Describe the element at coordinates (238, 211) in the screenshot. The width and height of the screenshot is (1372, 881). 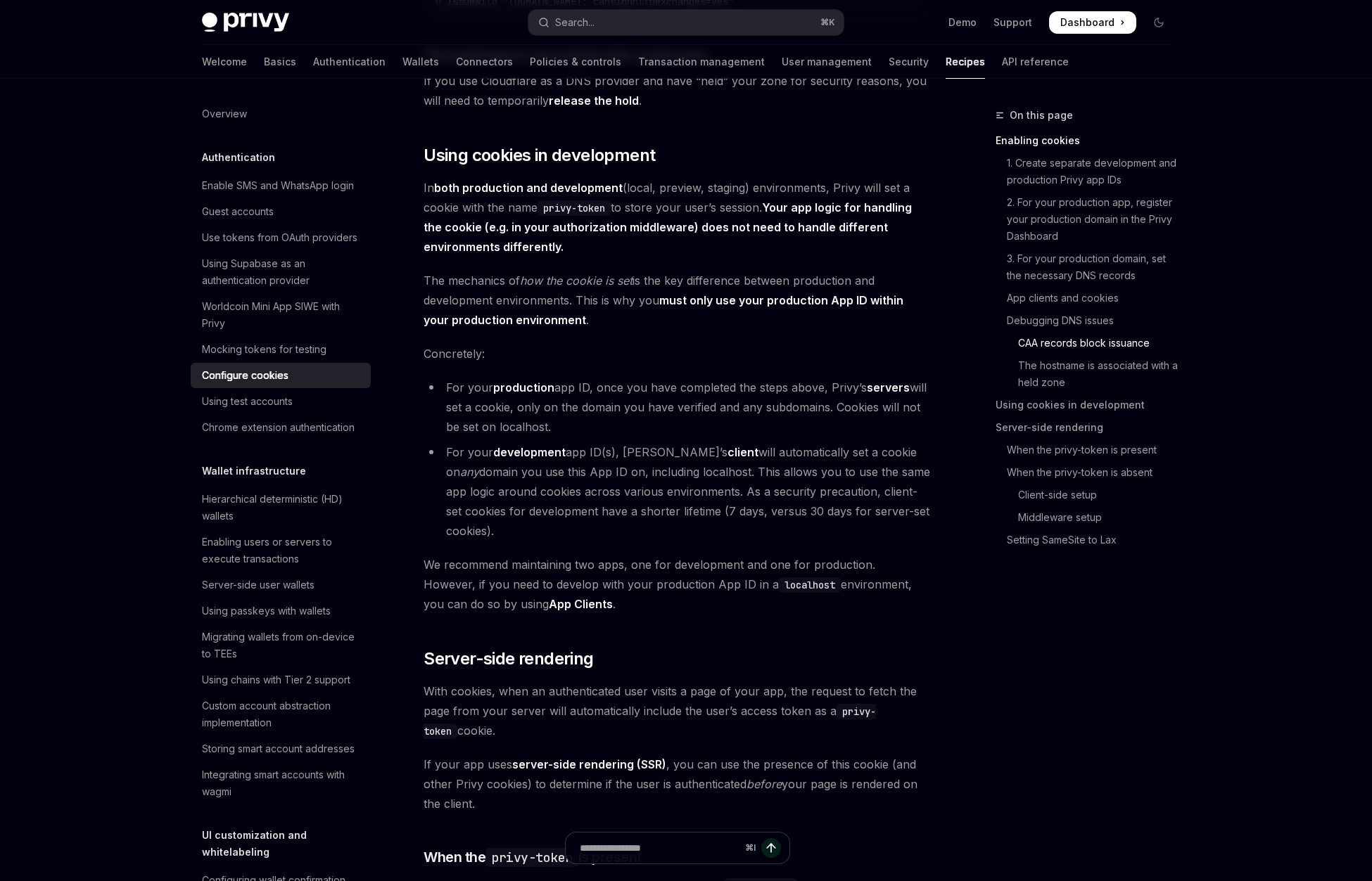
I see `div: Guest accounts` at that location.